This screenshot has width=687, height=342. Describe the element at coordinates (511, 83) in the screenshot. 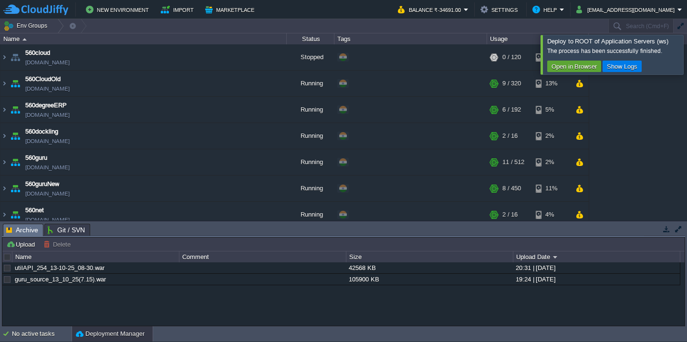

I see `div: 9 / 320` at that location.